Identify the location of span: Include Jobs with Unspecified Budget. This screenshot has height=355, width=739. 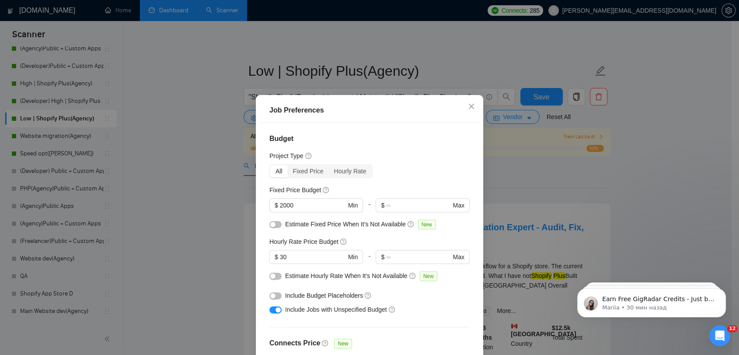
(336, 309).